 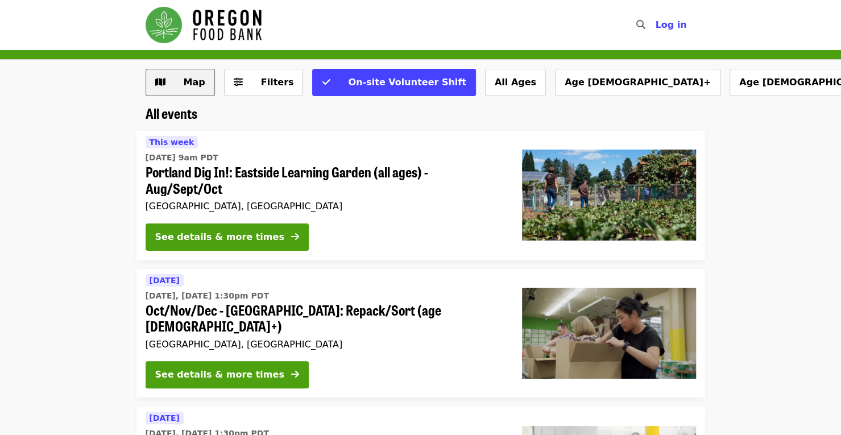 I want to click on i: check icon, so click(x=326, y=82).